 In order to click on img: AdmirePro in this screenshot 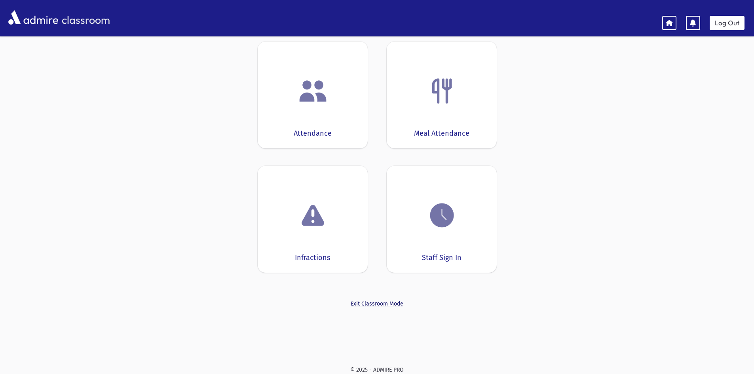, I will do `click(33, 17)`.